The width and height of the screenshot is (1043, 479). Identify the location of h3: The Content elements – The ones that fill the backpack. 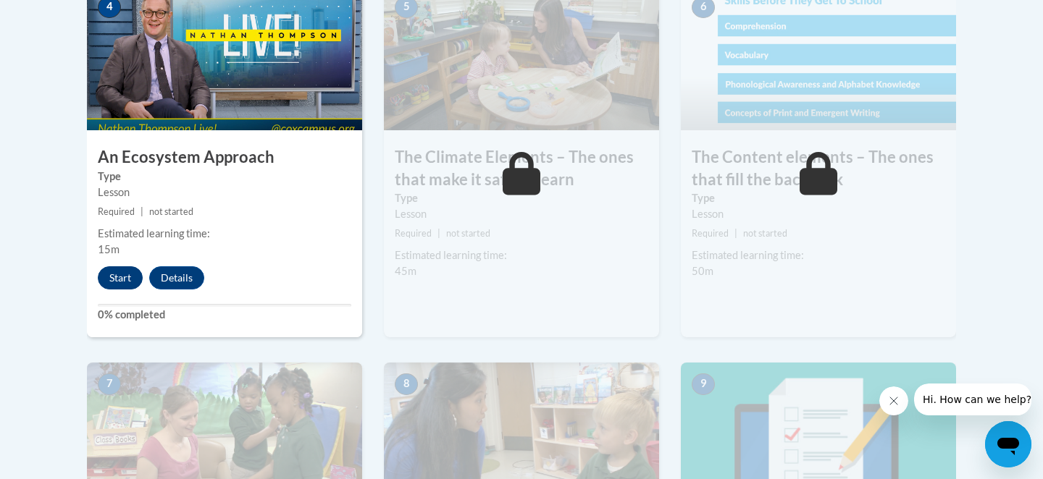
(818, 169).